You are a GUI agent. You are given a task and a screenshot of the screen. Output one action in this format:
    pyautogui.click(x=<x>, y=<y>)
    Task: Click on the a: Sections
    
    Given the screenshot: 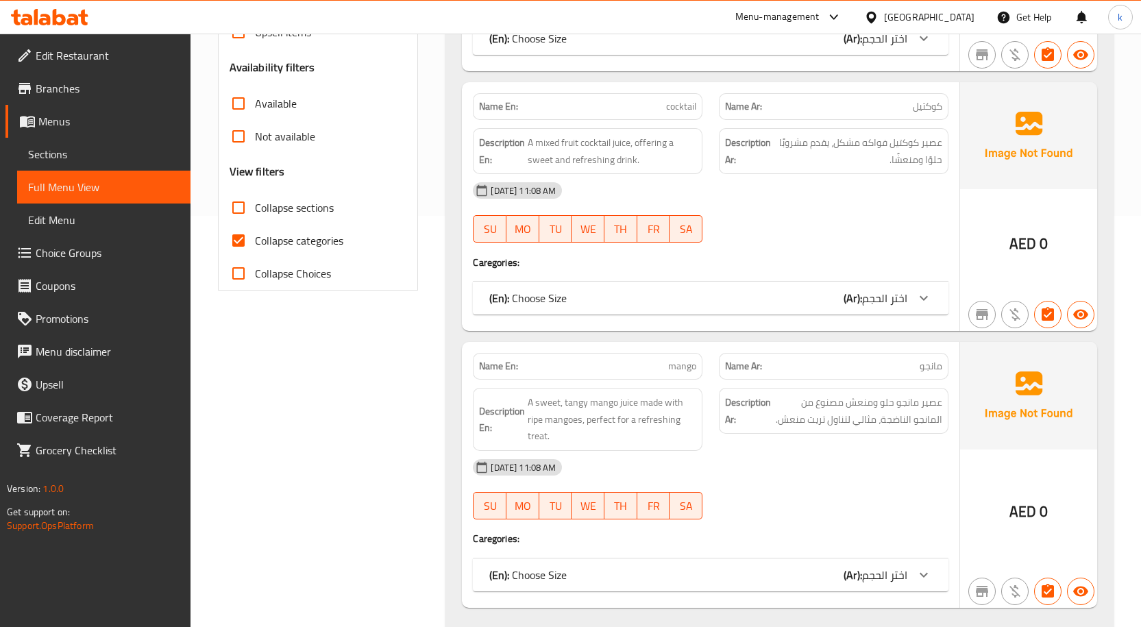 What is the action you would take?
    pyautogui.click(x=103, y=154)
    